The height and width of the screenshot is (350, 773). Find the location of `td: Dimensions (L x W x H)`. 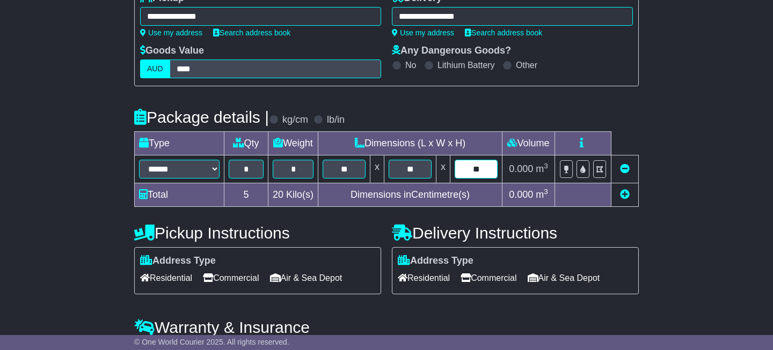

td: Dimensions (L x W x H) is located at coordinates (410, 144).